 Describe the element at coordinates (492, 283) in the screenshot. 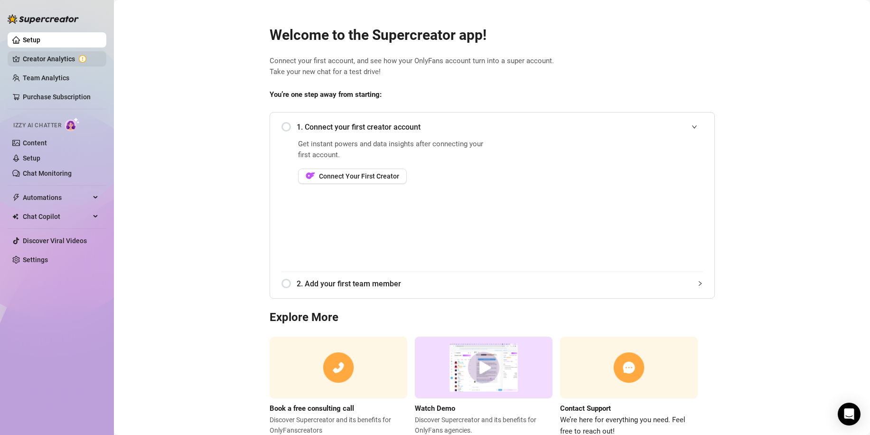

I see `div: 2. Add your first team member` at that location.